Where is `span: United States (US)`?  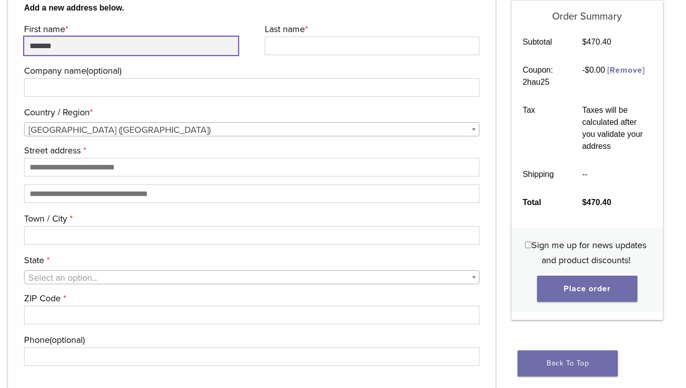
span: United States (US) is located at coordinates (252, 130).